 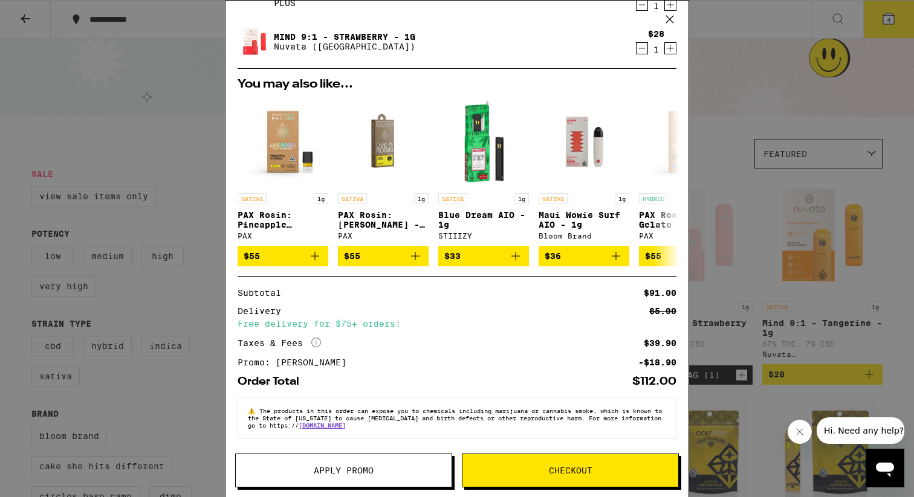 I want to click on span: Apply Promo, so click(x=343, y=471).